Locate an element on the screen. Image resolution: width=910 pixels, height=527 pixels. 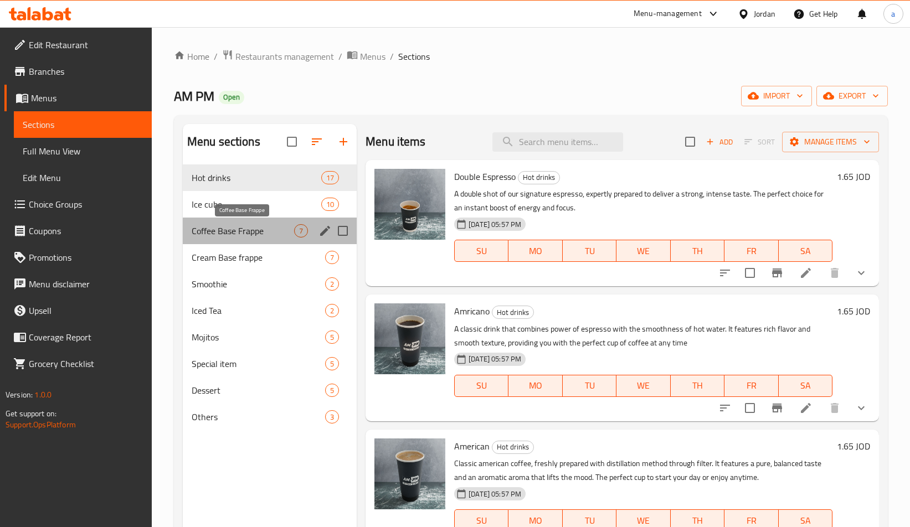
div: Menu-management is located at coordinates (667, 14).